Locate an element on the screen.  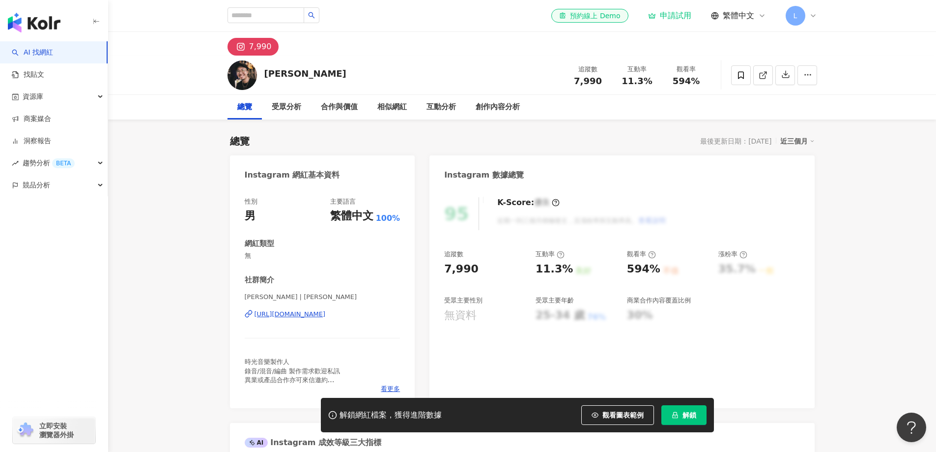
div: 申請試用 is located at coordinates (670, 16).